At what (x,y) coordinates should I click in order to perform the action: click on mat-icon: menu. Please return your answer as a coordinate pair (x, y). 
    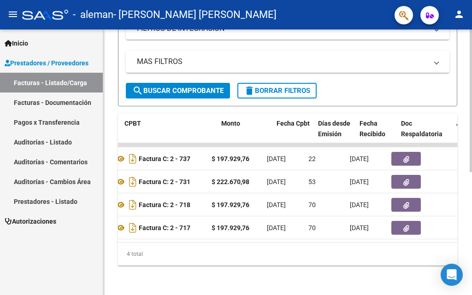
    Looking at the image, I should click on (13, 14).